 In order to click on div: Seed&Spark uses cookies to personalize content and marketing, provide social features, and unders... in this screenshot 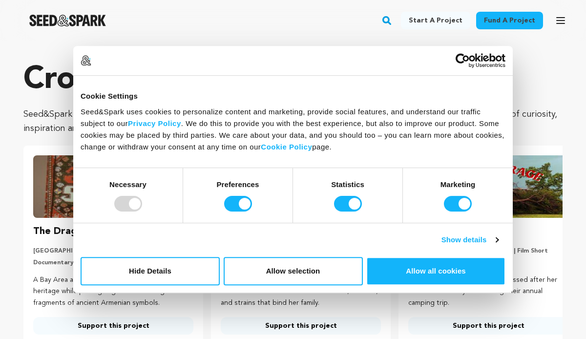, I will do `click(293, 129)`.